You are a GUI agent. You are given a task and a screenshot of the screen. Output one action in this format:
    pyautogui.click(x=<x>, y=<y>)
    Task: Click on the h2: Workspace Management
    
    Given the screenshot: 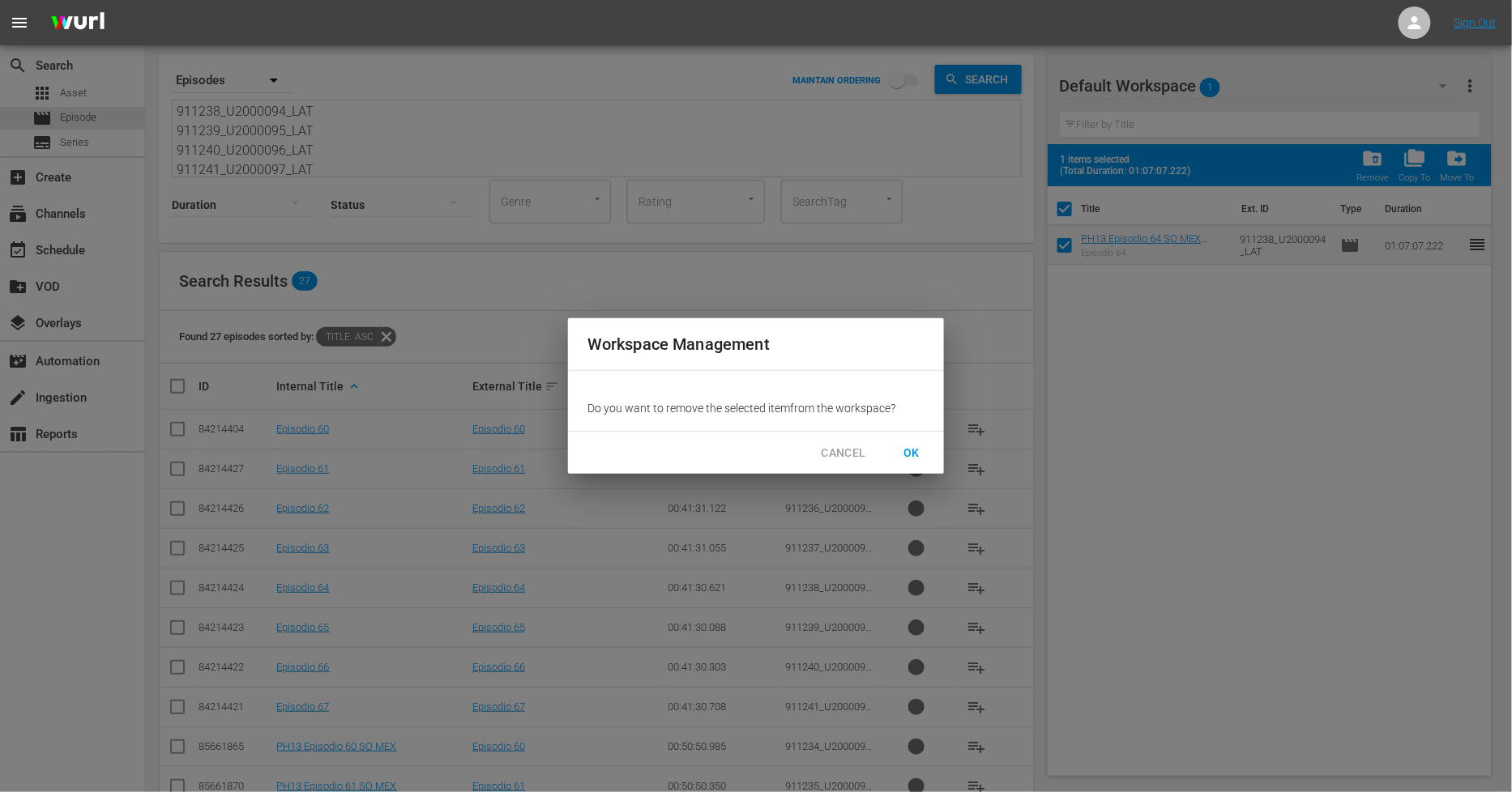 What is the action you would take?
    pyautogui.click(x=756, y=345)
    